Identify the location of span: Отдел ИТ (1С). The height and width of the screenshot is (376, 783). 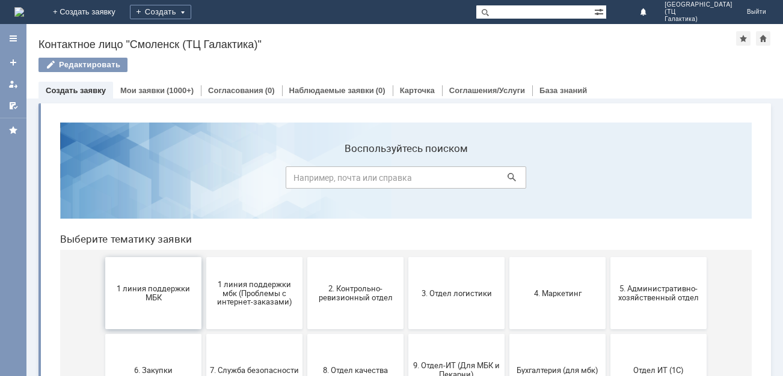
(608, 257).